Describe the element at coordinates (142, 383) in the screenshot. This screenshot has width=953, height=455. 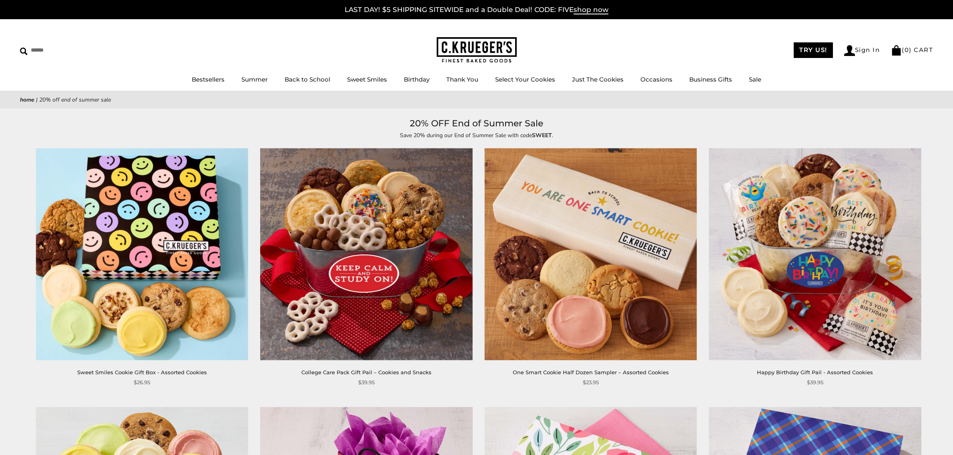
I see `span: $26.95` at that location.